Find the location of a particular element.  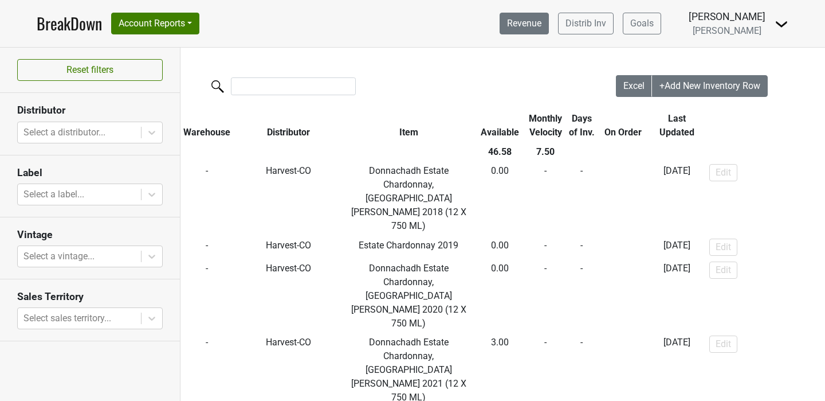

h3: Label is located at coordinates (90, 172).